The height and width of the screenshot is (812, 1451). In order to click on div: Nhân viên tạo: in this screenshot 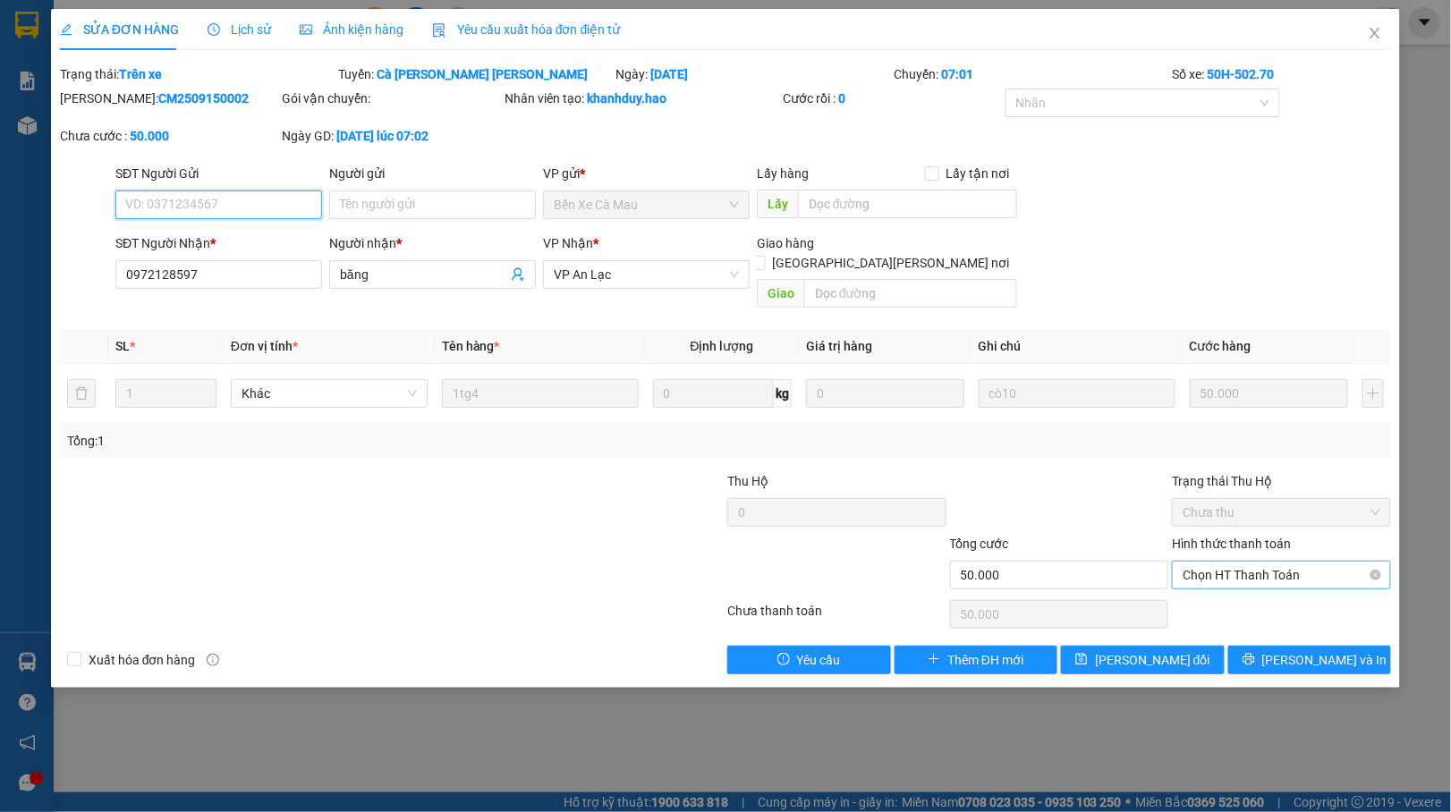, I will do `click(641, 98)`.